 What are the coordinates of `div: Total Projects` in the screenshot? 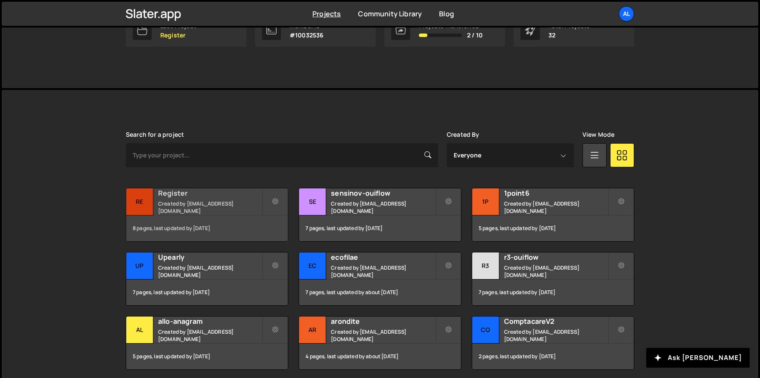 It's located at (569, 26).